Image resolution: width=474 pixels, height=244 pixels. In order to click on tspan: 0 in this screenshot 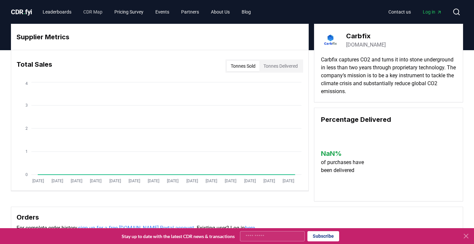, I will do `click(26, 175)`.